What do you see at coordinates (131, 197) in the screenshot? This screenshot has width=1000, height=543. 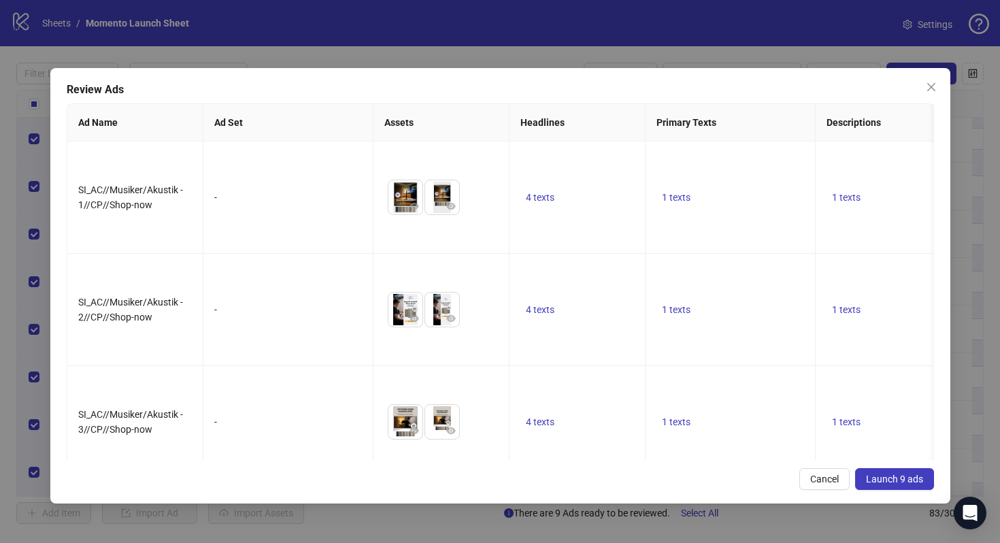 I see `span: SI_AC//Musiker/Akustik - 1//CP//Shop-now` at bounding box center [131, 197].